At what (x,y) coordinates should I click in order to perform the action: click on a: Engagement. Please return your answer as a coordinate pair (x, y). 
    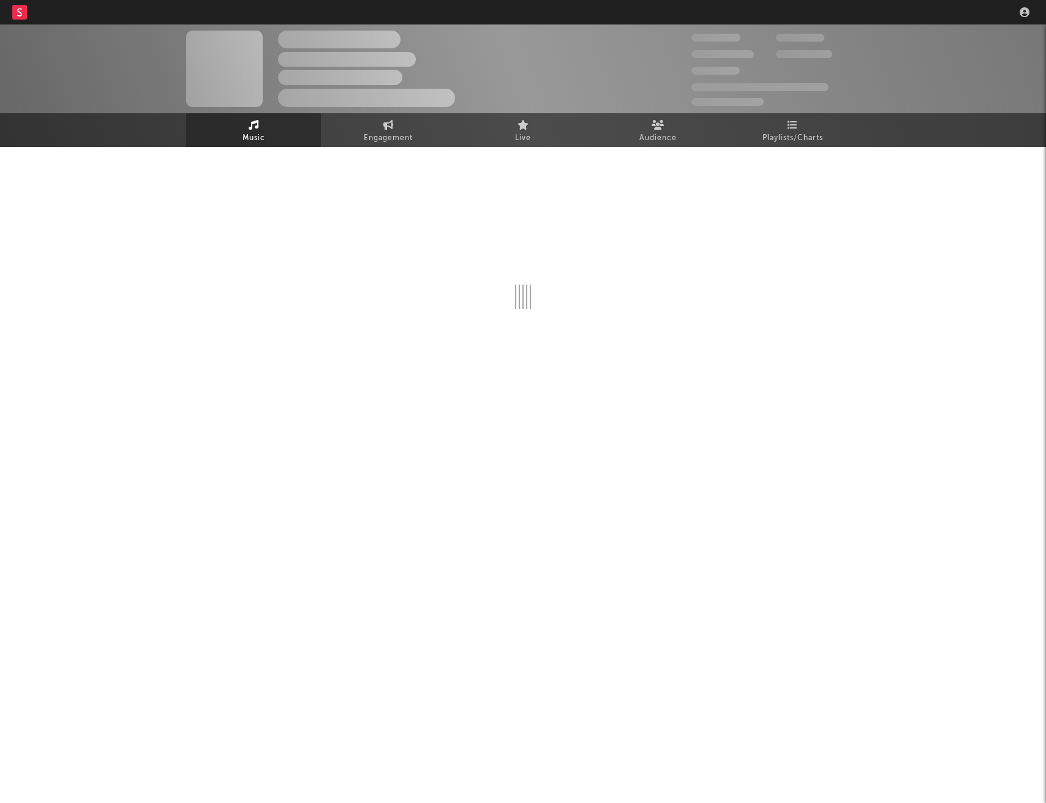
    Looking at the image, I should click on (388, 130).